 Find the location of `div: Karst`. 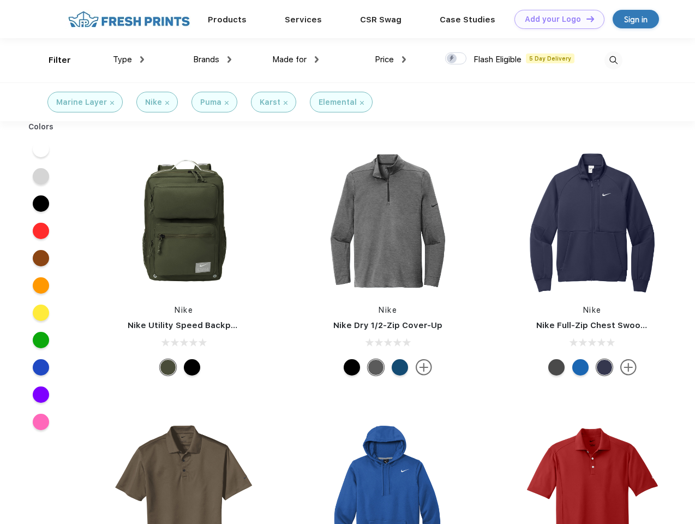

div: Karst is located at coordinates (270, 102).